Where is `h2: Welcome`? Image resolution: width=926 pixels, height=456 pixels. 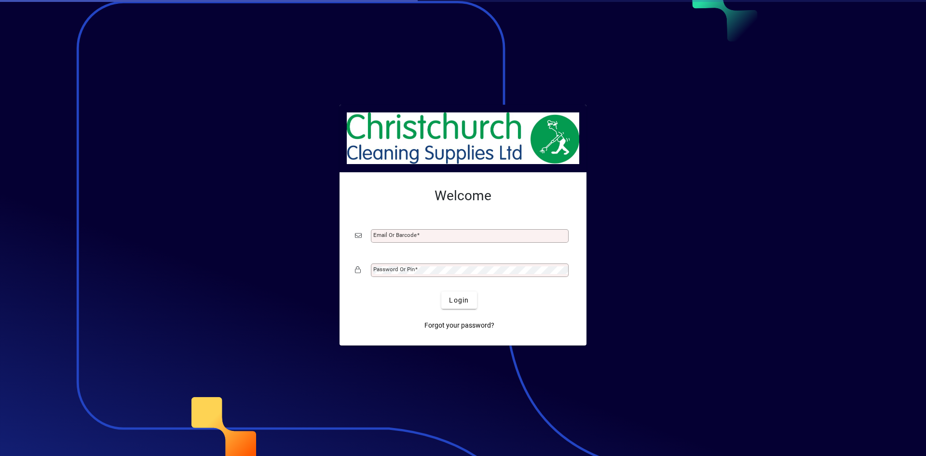 h2: Welcome is located at coordinates (463, 196).